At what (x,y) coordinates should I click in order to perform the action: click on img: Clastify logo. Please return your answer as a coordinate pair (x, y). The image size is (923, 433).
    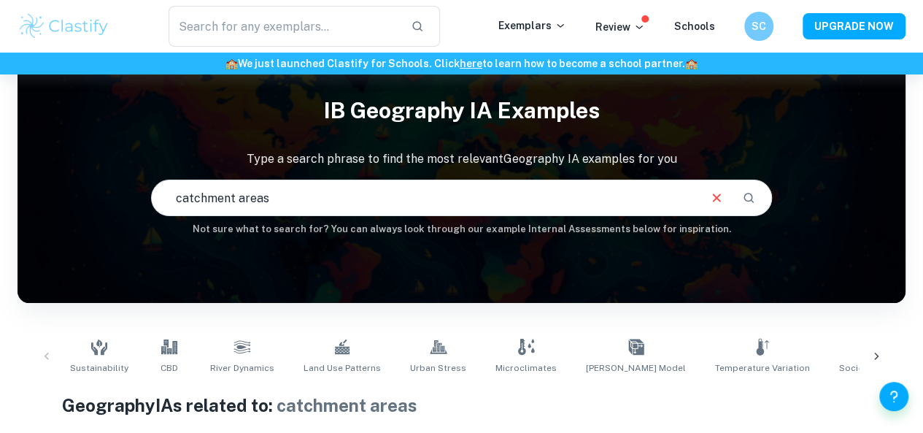
    Looking at the image, I should click on (64, 26).